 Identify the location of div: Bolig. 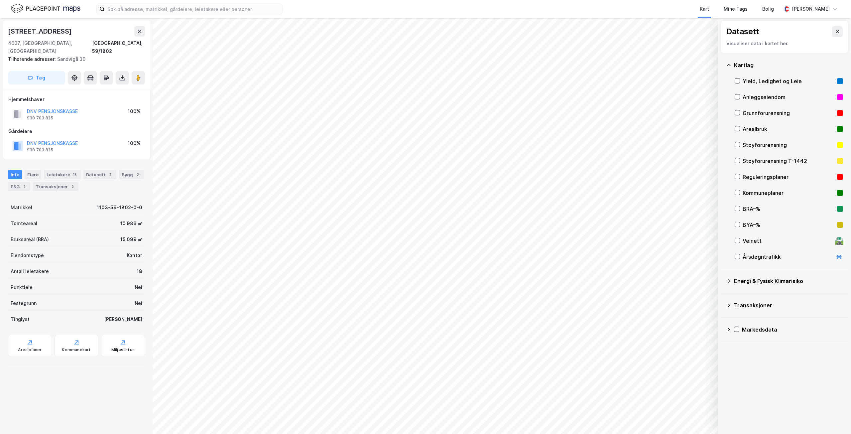
(768, 9).